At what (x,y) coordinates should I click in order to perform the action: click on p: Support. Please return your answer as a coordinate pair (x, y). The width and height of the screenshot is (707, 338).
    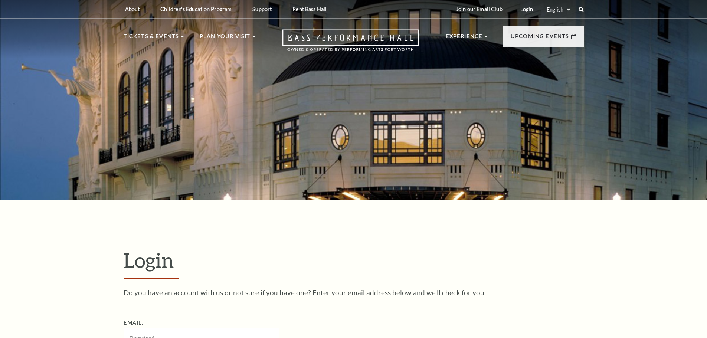
    Looking at the image, I should click on (262, 9).